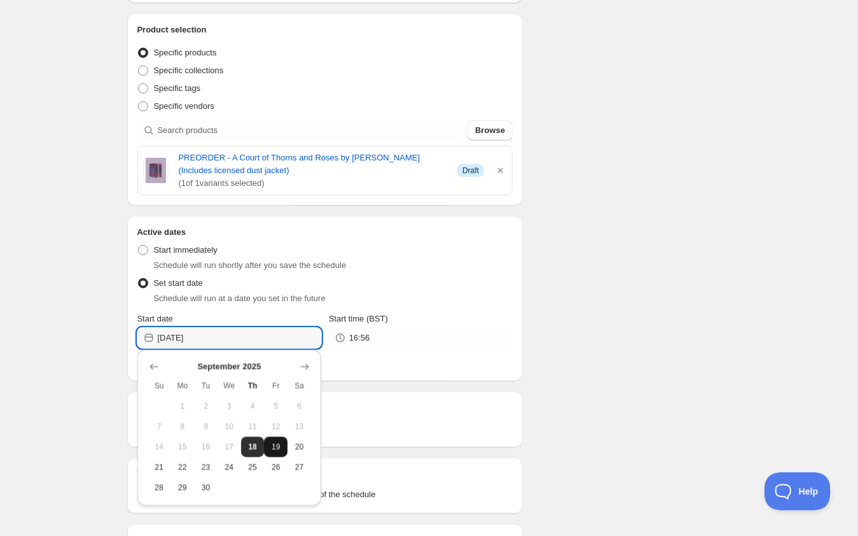 Image resolution: width=858 pixels, height=536 pixels. Describe the element at coordinates (182, 386) in the screenshot. I see `th: Monday` at that location.